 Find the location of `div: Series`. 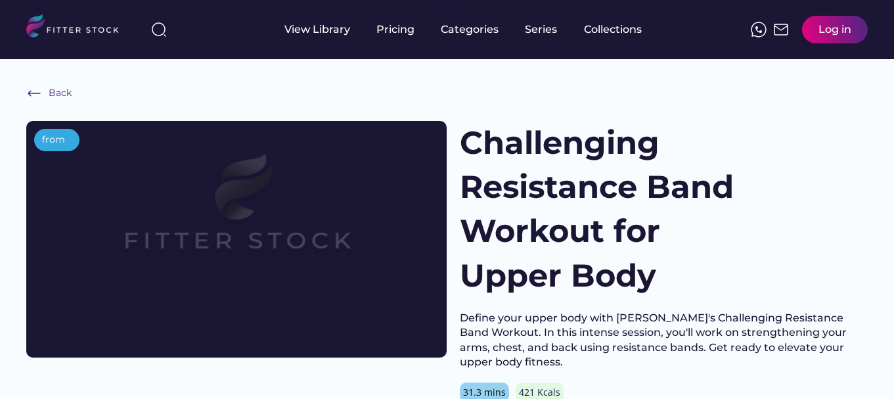

div: Series is located at coordinates (541, 30).